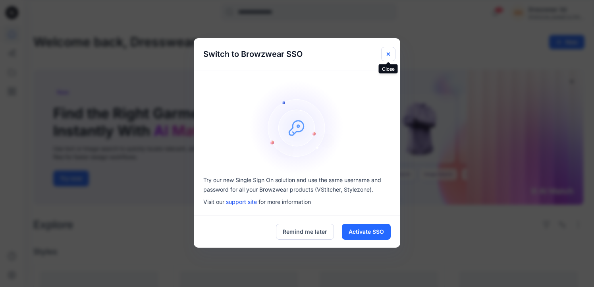 The image size is (594, 287). I want to click on button: Activate SSO, so click(366, 232).